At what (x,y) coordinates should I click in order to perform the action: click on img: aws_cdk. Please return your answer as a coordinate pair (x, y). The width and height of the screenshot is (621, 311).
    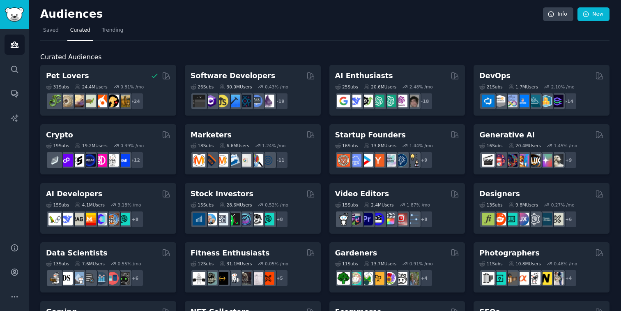
    Looking at the image, I should click on (546, 101).